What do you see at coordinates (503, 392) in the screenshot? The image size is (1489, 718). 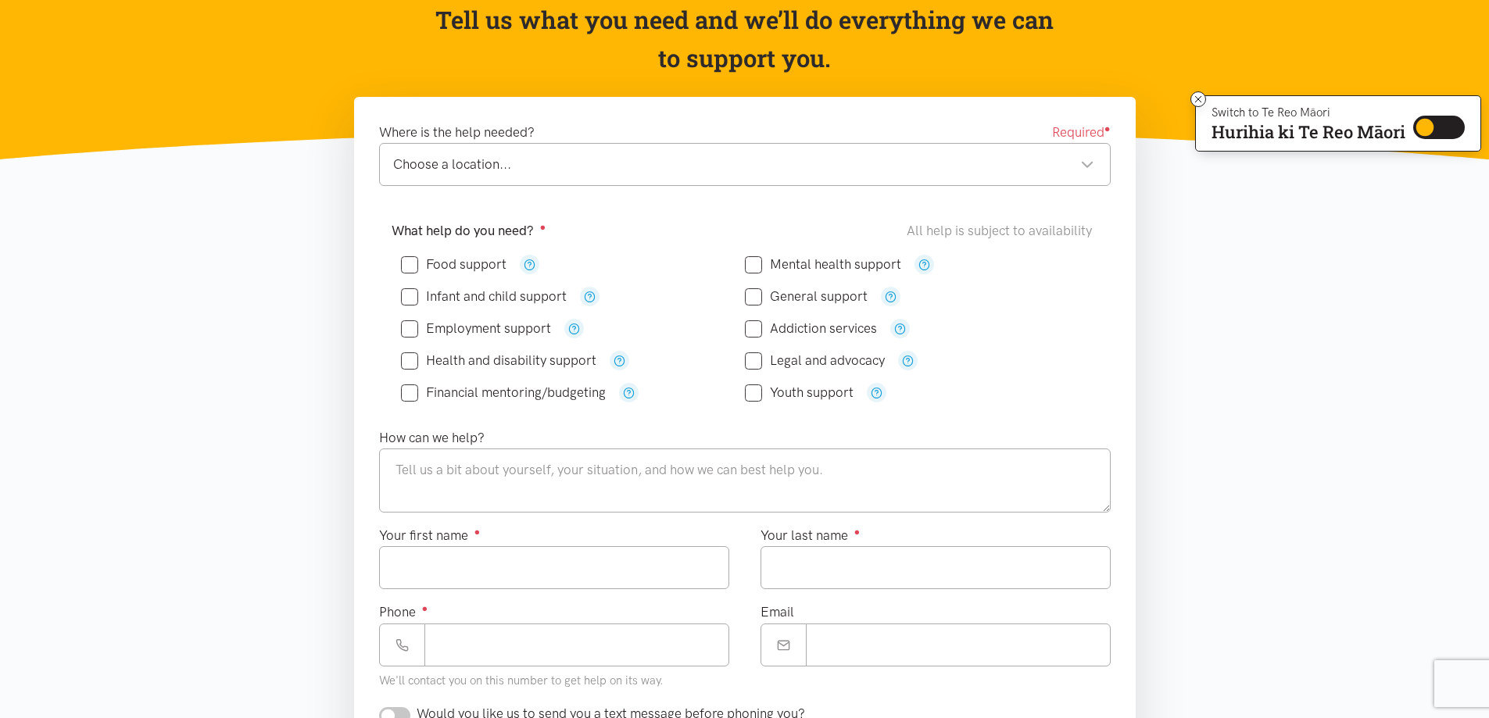 I see `label: Financial mentoring/budgeting` at bounding box center [503, 392].